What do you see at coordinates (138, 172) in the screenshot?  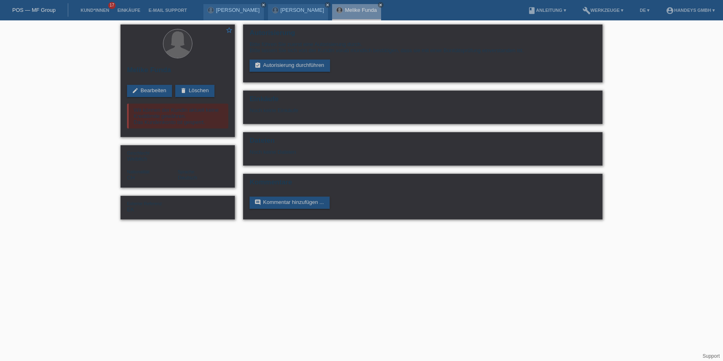 I see `span: Nationalität` at bounding box center [138, 172].